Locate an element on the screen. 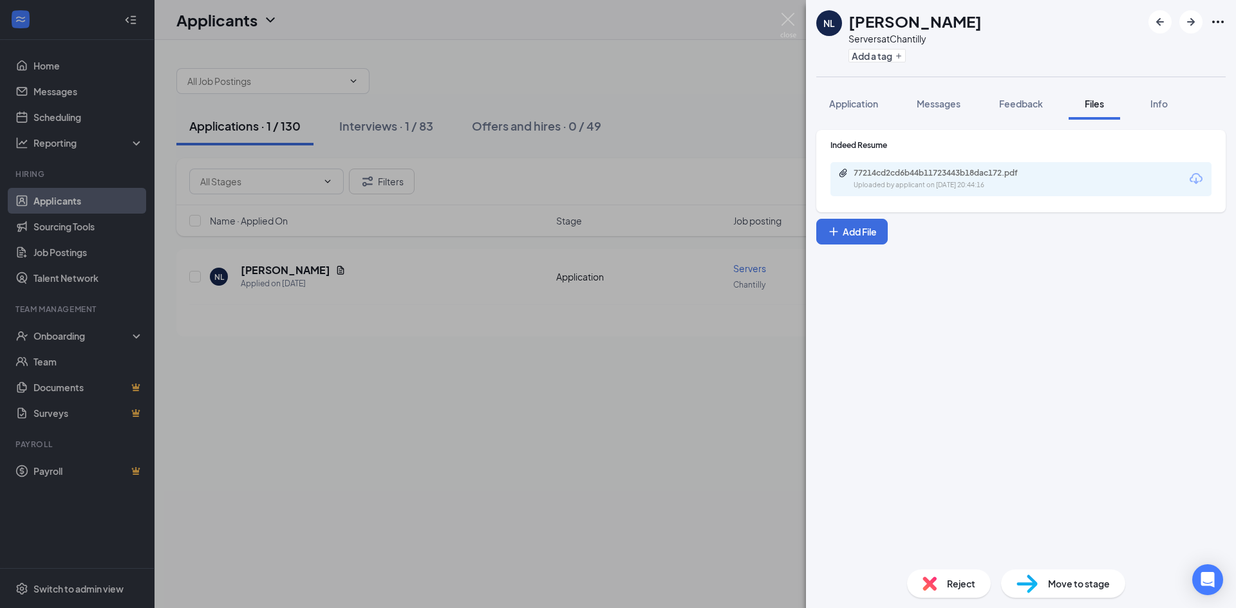  span: Move to stage is located at coordinates (1079, 584).